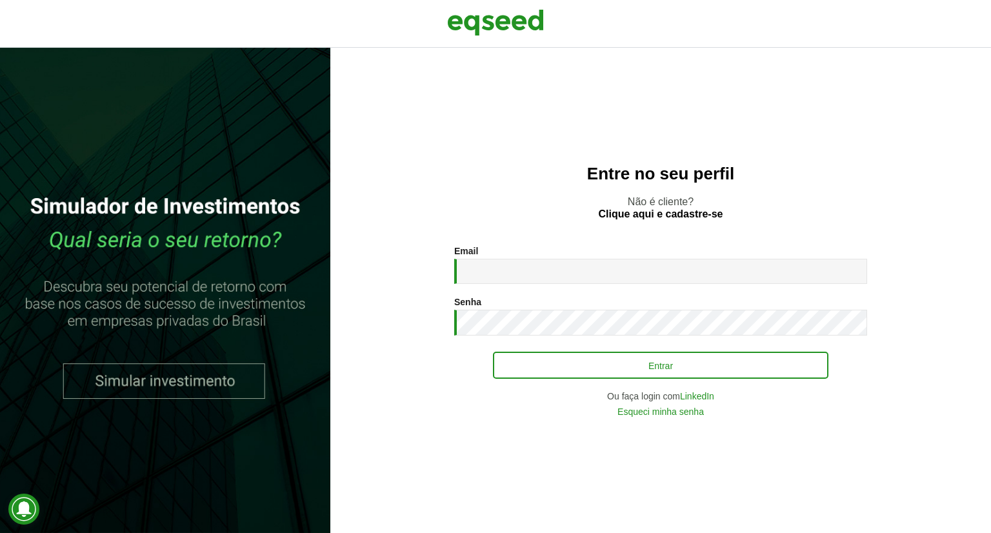 The image size is (991, 533). I want to click on button: Entrar, so click(661, 365).